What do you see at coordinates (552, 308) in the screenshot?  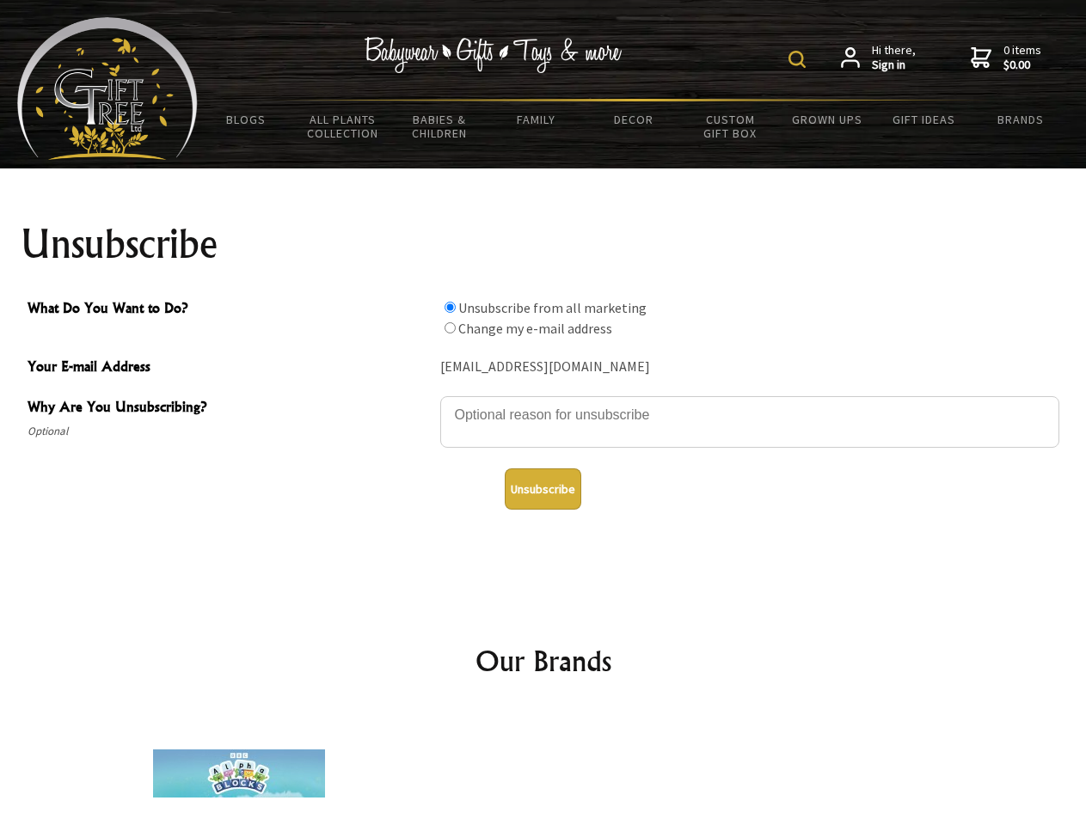 I see `label: Unsubscribe from all marketing` at bounding box center [552, 308].